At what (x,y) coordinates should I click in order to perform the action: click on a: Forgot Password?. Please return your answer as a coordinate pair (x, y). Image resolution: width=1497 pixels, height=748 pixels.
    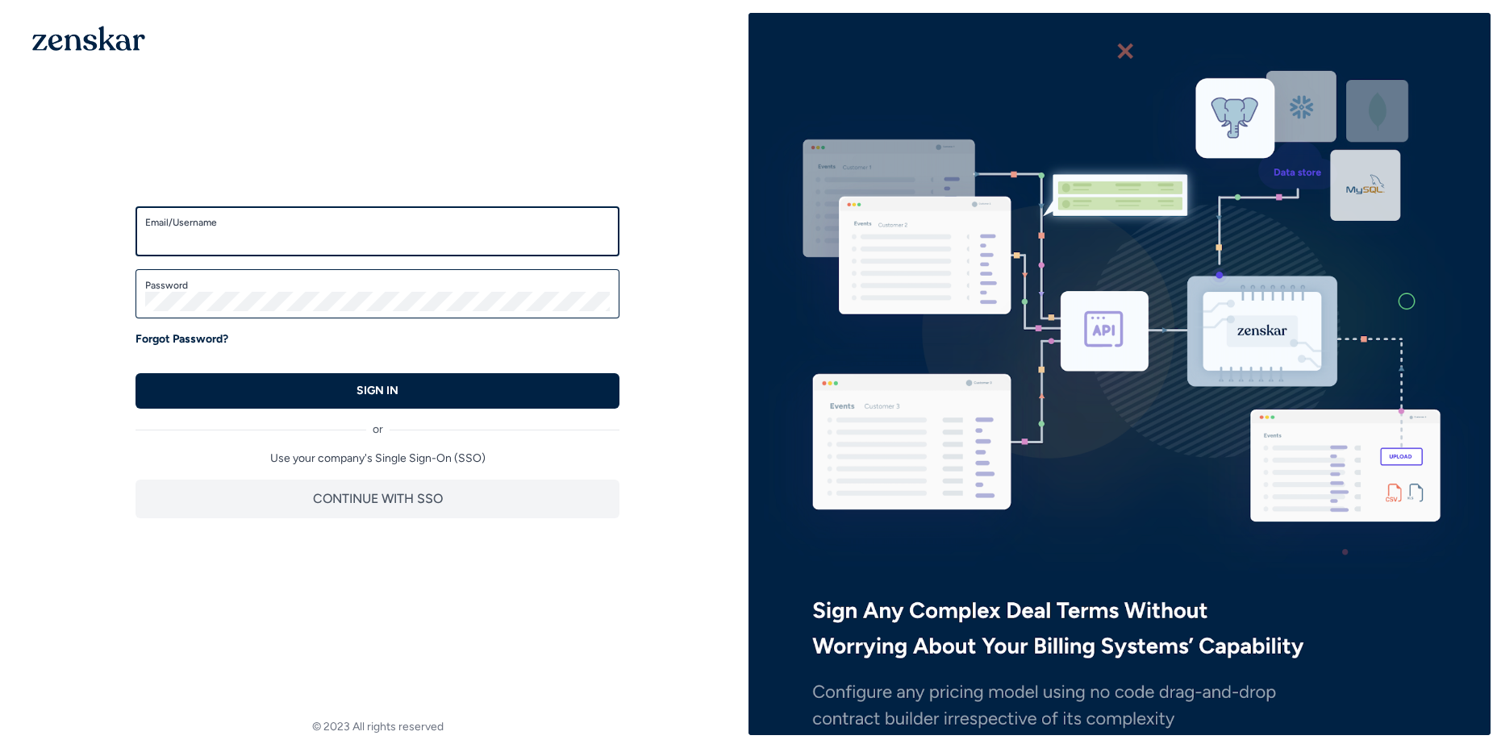
    Looking at the image, I should click on (181, 340).